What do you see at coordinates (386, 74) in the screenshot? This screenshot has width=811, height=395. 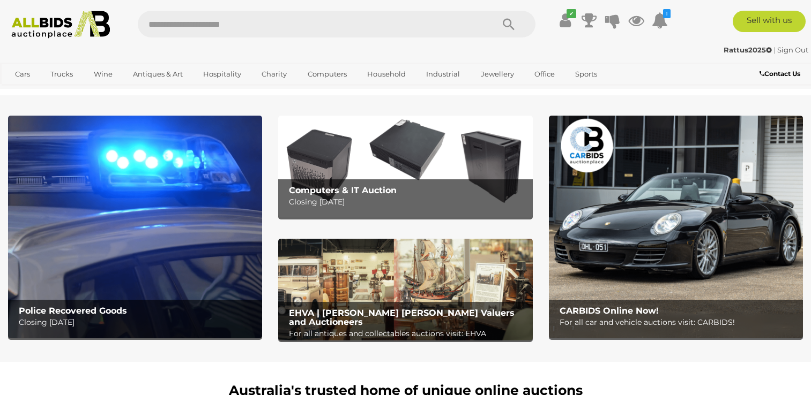 I see `a: Household` at bounding box center [386, 74].